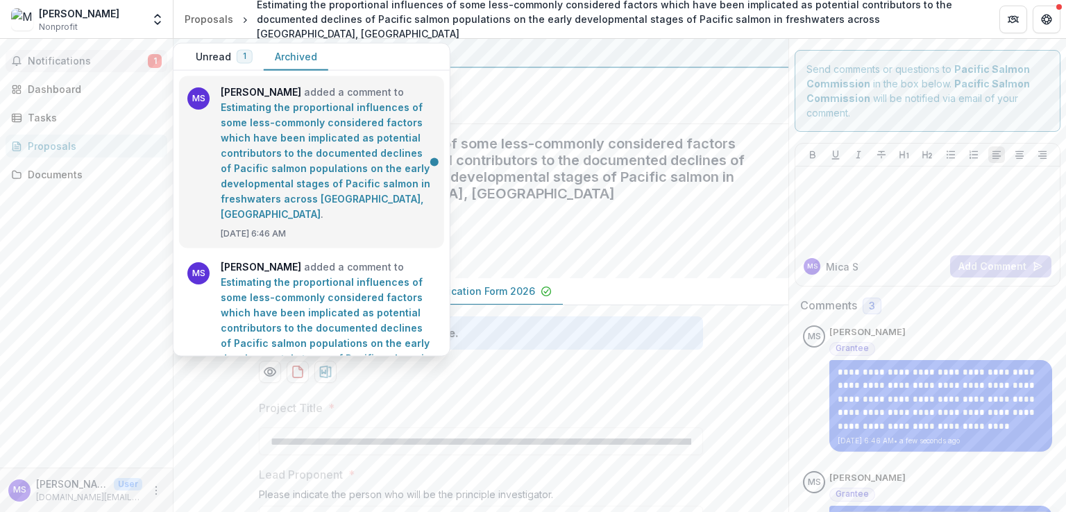 The image size is (1066, 512). I want to click on span: 3, so click(871, 306).